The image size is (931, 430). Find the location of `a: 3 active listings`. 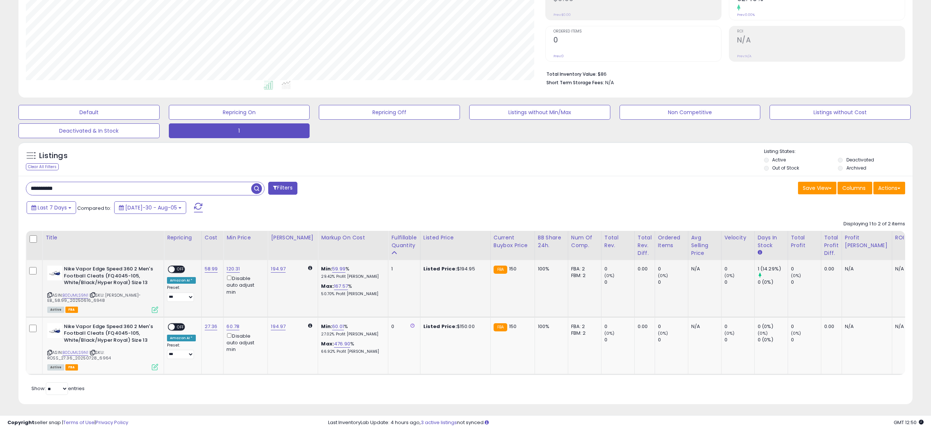

a: 3 active listings is located at coordinates (439, 422).